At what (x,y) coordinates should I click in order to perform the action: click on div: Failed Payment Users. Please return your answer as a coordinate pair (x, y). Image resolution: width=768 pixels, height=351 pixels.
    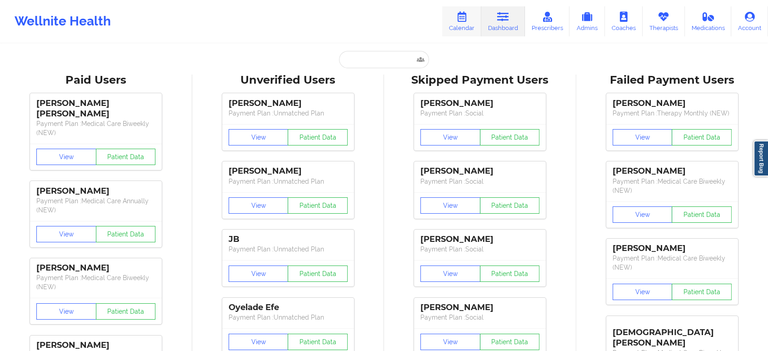
    Looking at the image, I should click on (672, 80).